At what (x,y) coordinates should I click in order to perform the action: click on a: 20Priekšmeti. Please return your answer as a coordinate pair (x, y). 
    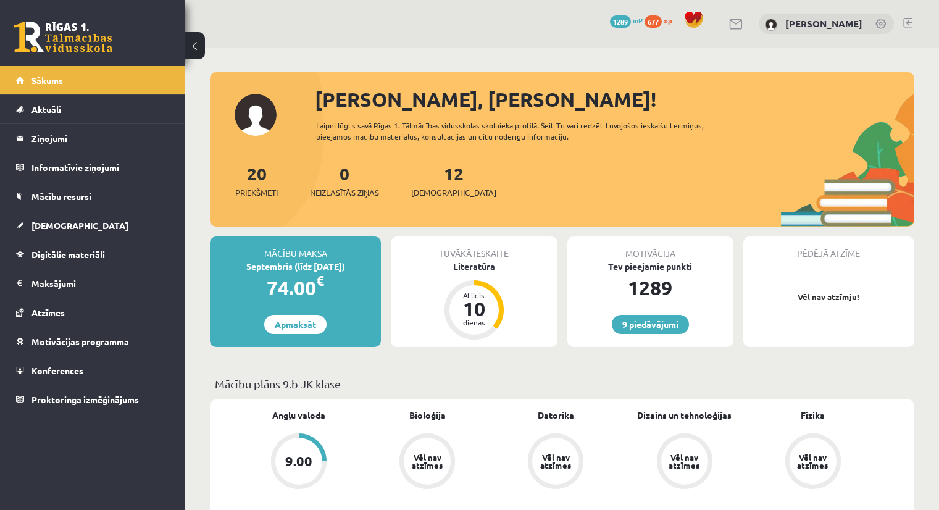
    Looking at the image, I should click on (256, 180).